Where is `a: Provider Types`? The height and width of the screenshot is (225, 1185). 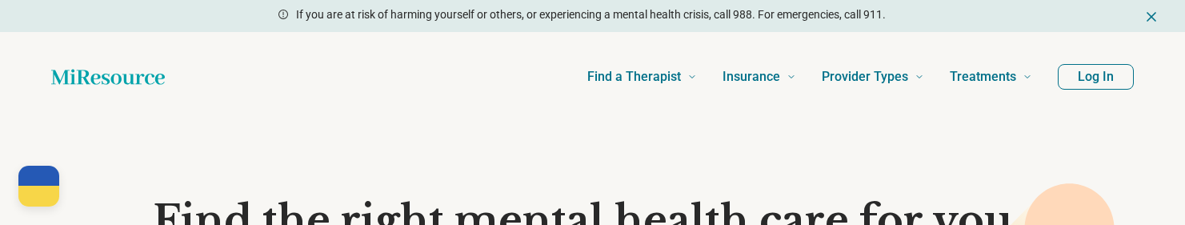
a: Provider Types is located at coordinates (873, 77).